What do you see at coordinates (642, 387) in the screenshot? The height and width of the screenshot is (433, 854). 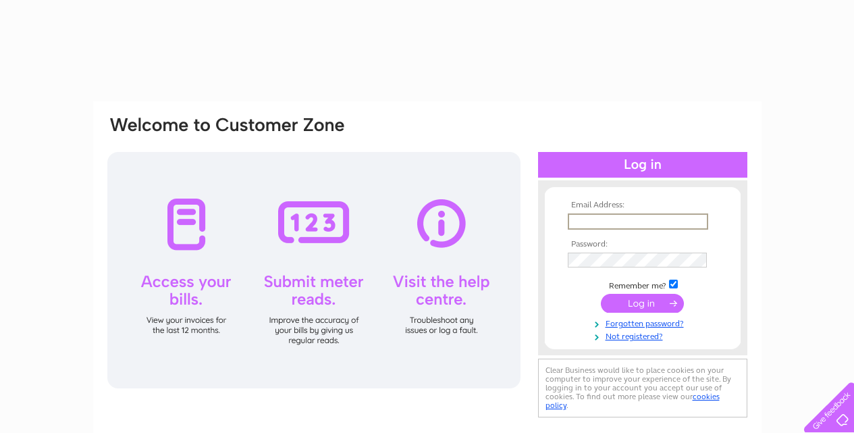 I see `div: Clear Business would like to place cookies on your computer to improve your experience of the sit...` at bounding box center [642, 387].